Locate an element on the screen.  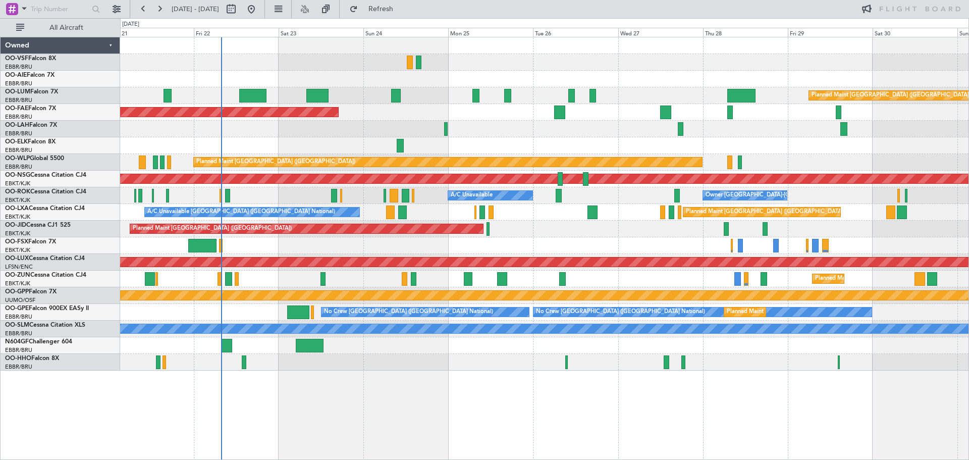
button: Refresh is located at coordinates (375, 9).